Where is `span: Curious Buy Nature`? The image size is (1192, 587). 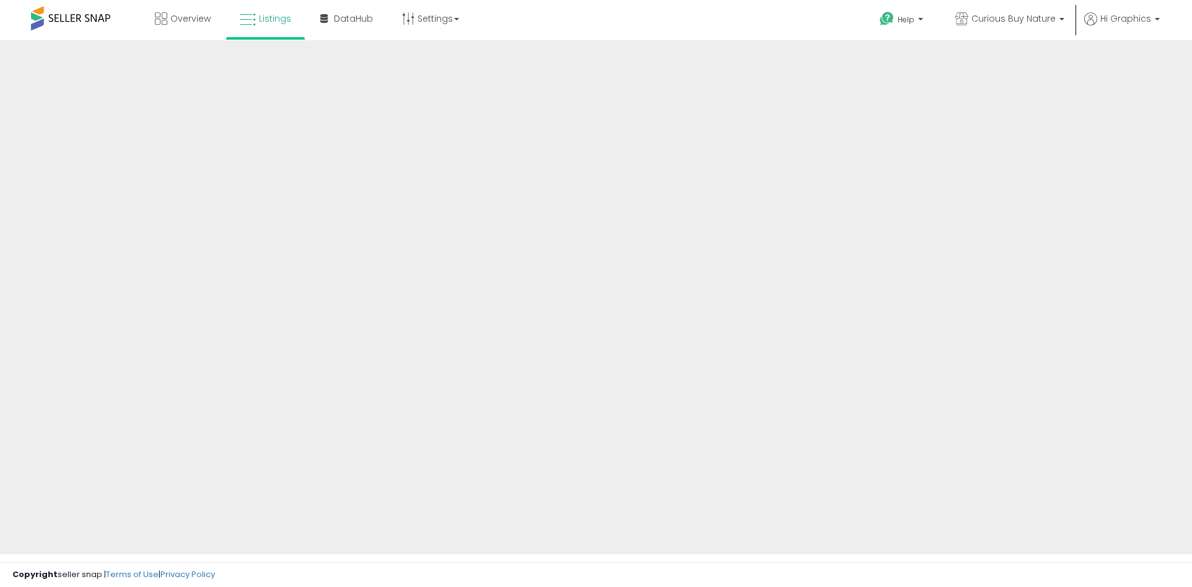 span: Curious Buy Nature is located at coordinates (1013, 19).